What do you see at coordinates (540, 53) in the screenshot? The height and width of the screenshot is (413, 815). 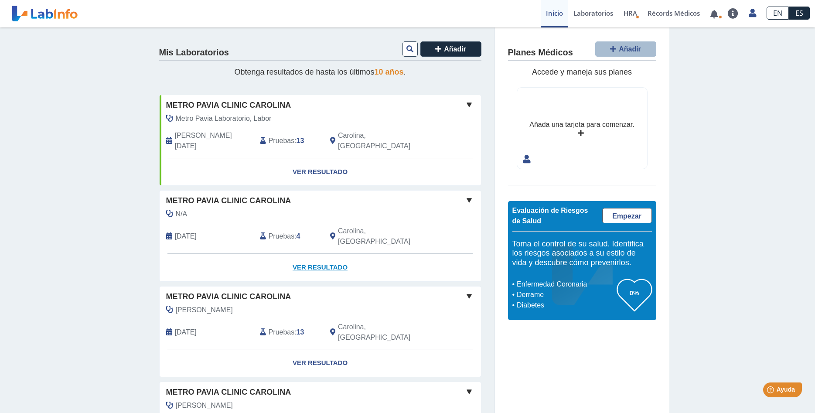 I see `h4: Planes Médicos` at bounding box center [540, 53].